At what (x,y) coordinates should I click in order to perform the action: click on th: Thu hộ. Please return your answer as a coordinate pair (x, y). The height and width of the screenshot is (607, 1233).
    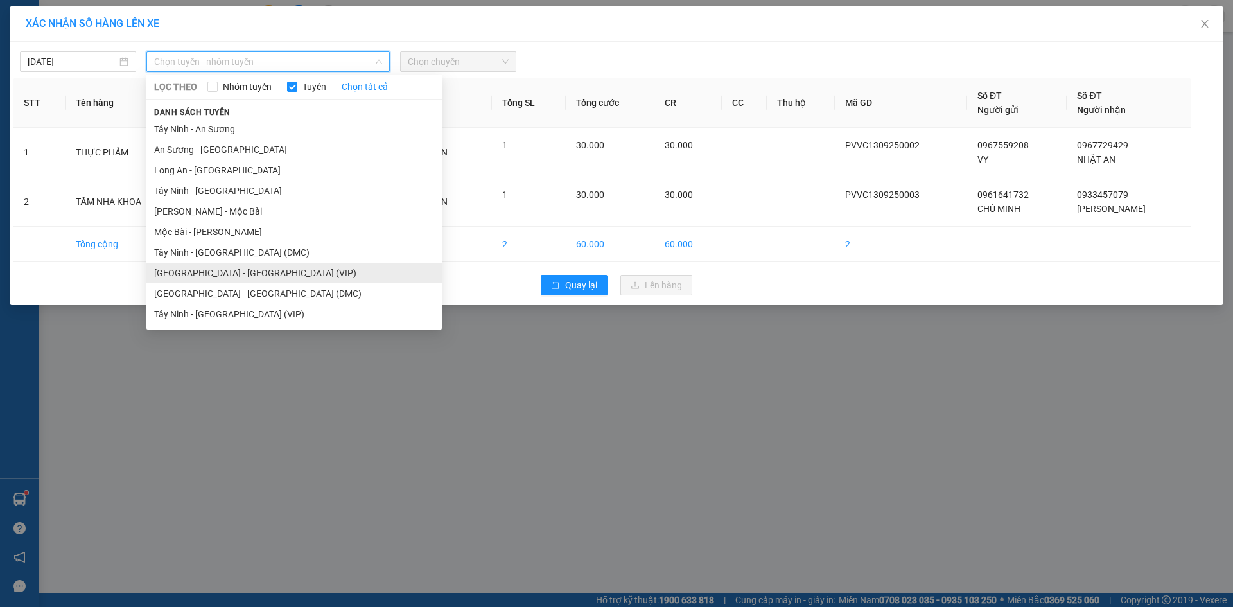
    Looking at the image, I should click on (801, 103).